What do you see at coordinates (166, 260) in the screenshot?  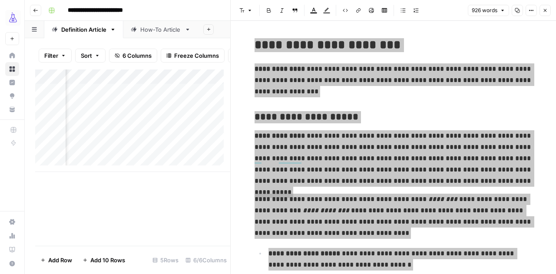 I see `div: 5 Rows` at bounding box center [166, 260].